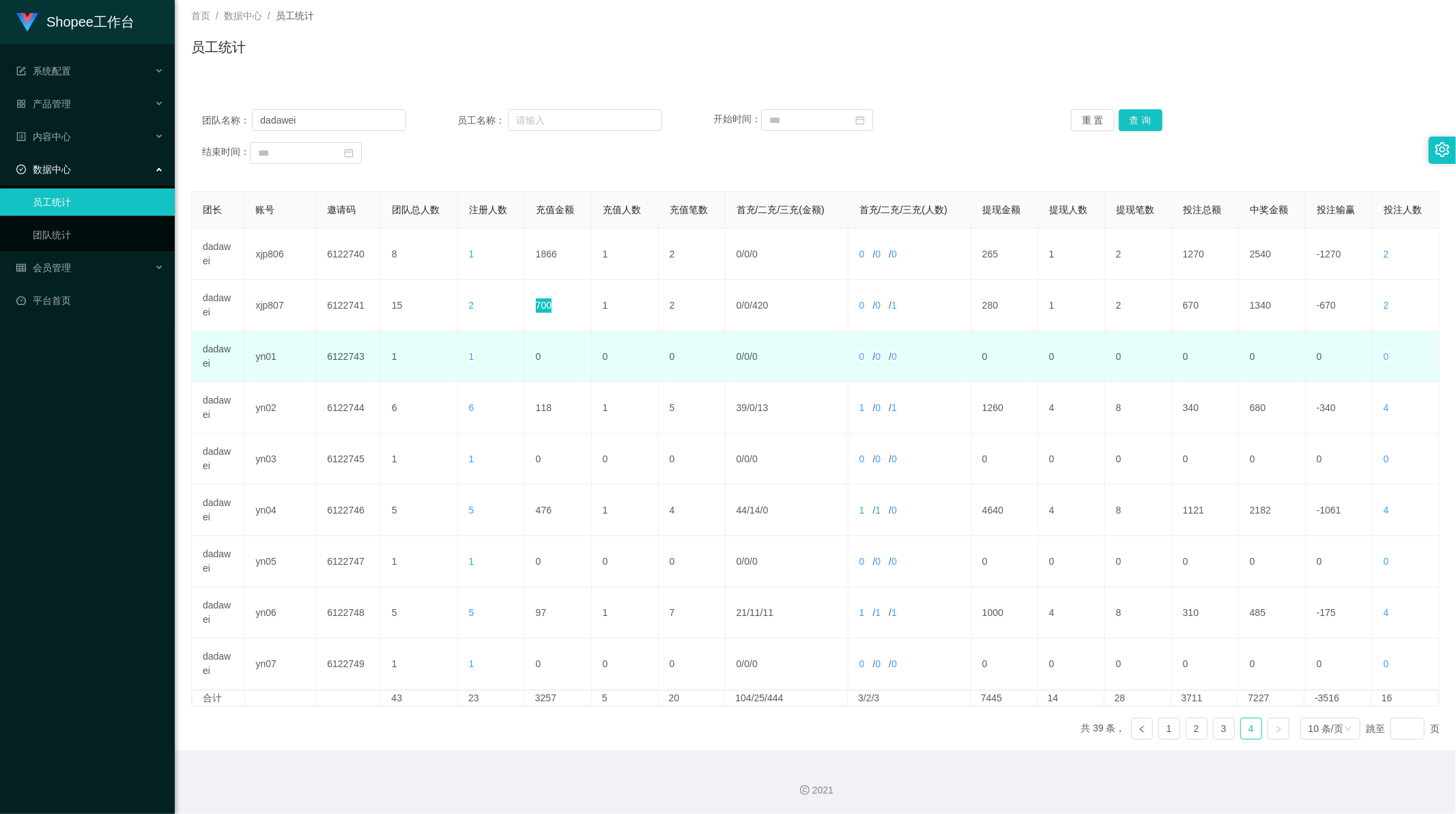 The height and width of the screenshot is (814, 1456). What do you see at coordinates (860, 120) in the screenshot?
I see `i: 图标: calendar` at bounding box center [860, 120].